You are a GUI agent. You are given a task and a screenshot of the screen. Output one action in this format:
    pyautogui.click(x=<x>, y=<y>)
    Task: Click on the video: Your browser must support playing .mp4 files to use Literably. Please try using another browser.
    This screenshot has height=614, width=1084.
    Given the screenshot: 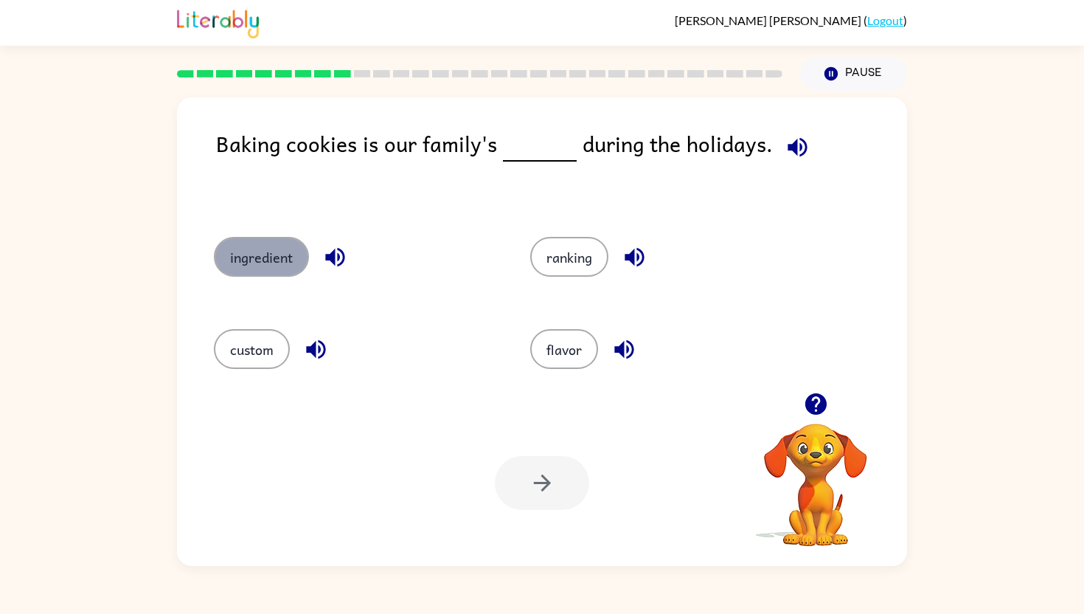 What is the action you would take?
    pyautogui.click(x=816, y=474)
    